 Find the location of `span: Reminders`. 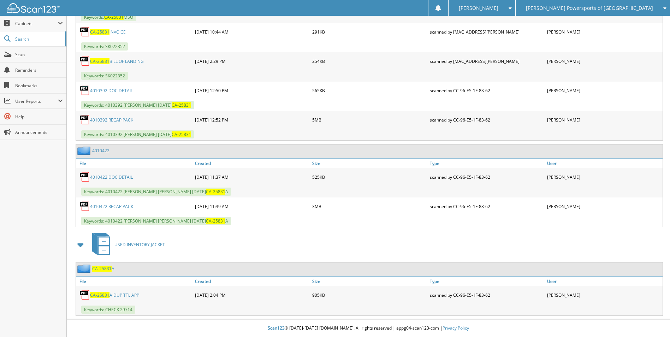

span: Reminders is located at coordinates (39, 70).